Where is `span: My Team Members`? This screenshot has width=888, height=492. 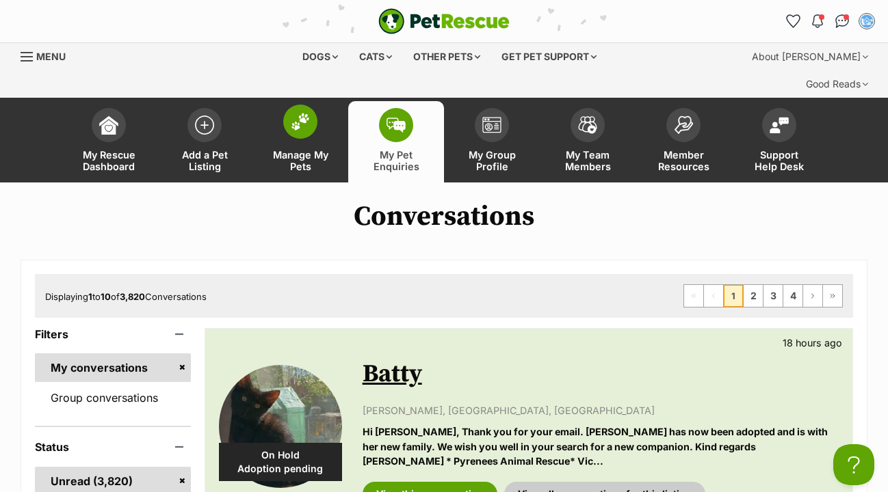
span: My Team Members is located at coordinates (588, 161).